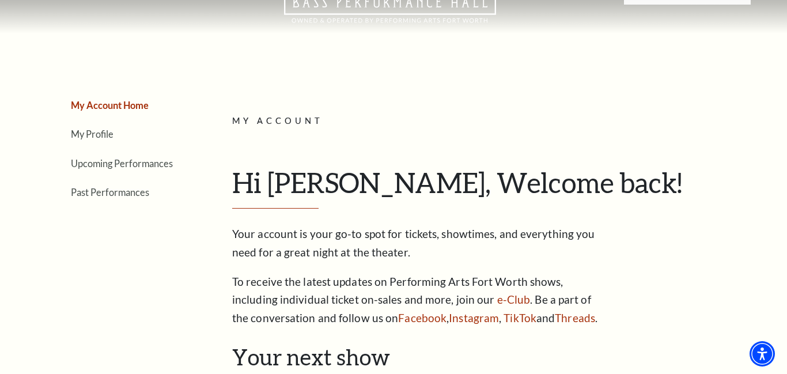 The height and width of the screenshot is (374, 787). I want to click on span: My Account, so click(278, 120).